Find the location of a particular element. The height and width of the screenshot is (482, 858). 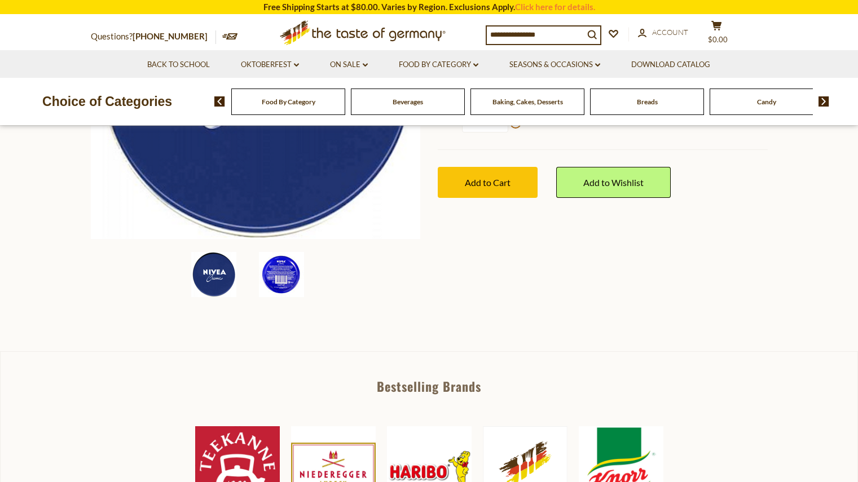

a: Back to School is located at coordinates (178, 65).